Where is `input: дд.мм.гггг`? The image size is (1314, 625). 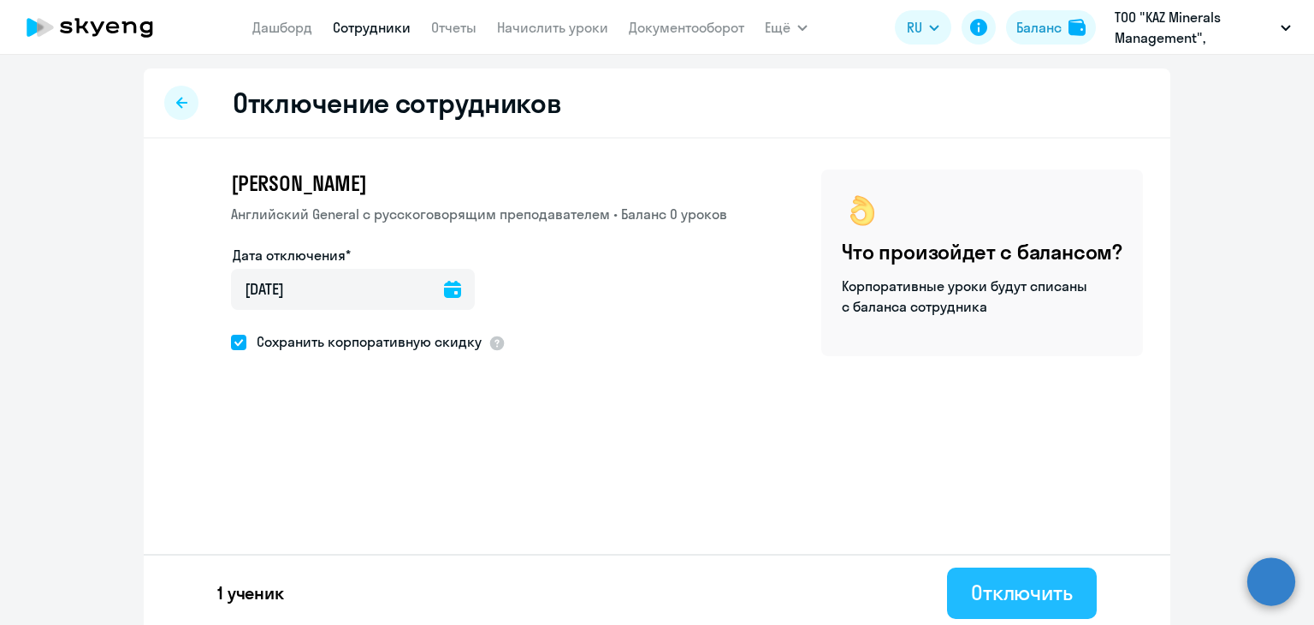
input: дд.мм.гггг is located at coordinates (353, 289).